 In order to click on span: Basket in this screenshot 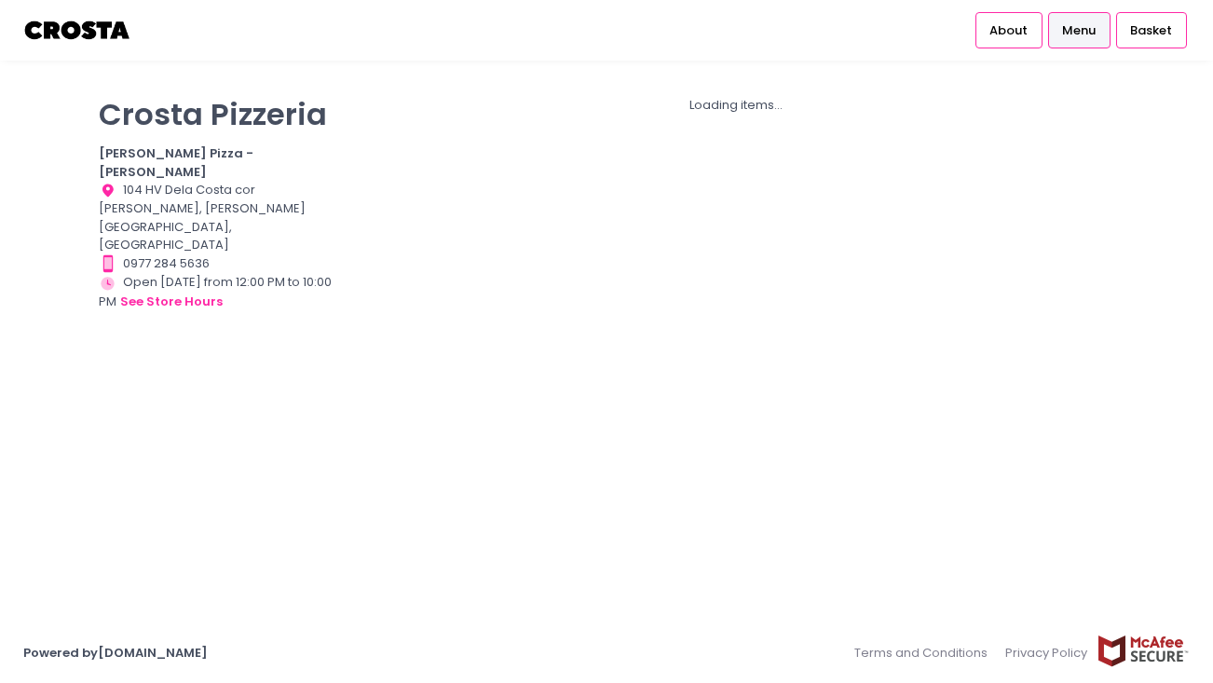, I will do `click(1150, 31)`.